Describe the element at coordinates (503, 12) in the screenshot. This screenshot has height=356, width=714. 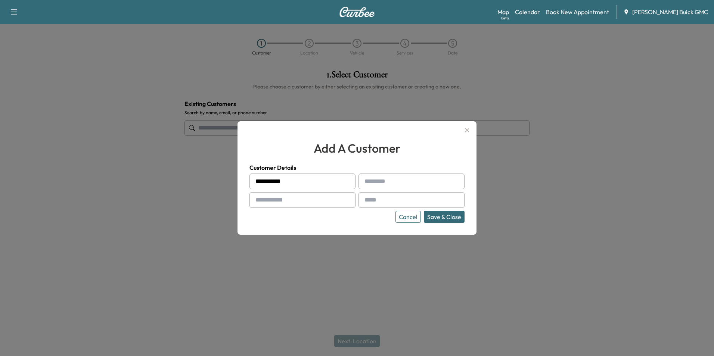
I see `a: MapBeta` at that location.